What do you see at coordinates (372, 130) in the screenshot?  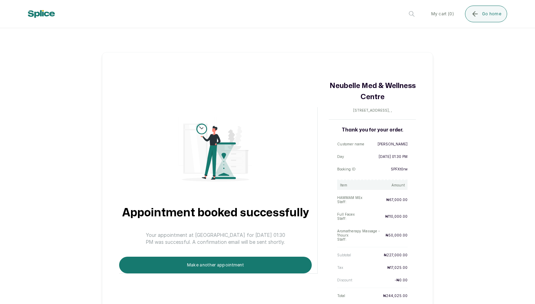 I see `h2: Thank you for your order.` at bounding box center [372, 130].